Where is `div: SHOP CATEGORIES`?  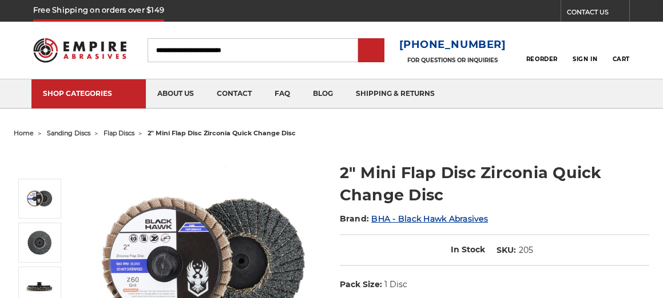
div: SHOP CATEGORIES is located at coordinates (89, 93).